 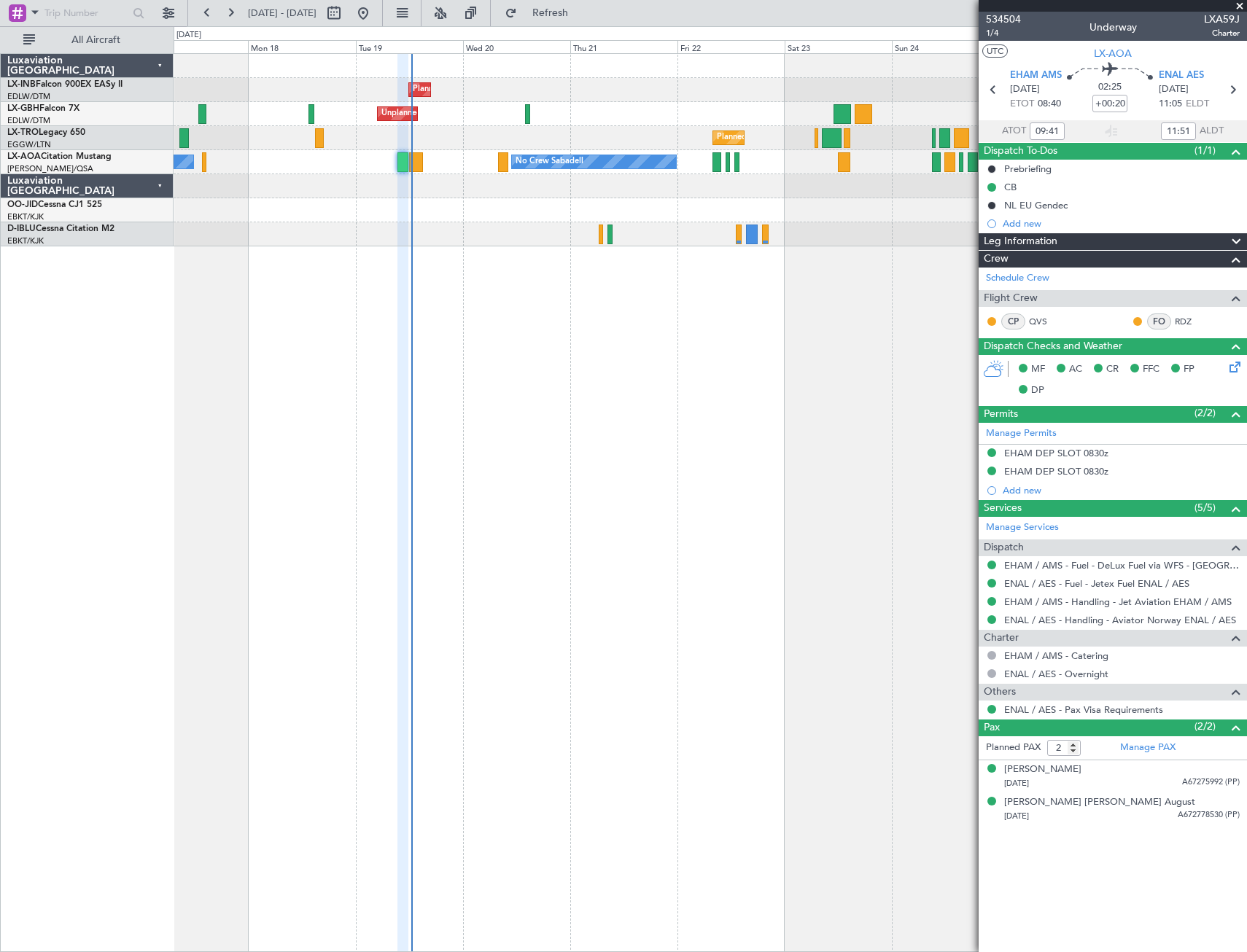 What do you see at coordinates (838, 47) in the screenshot?
I see `div: Sat 23` at bounding box center [838, 47].